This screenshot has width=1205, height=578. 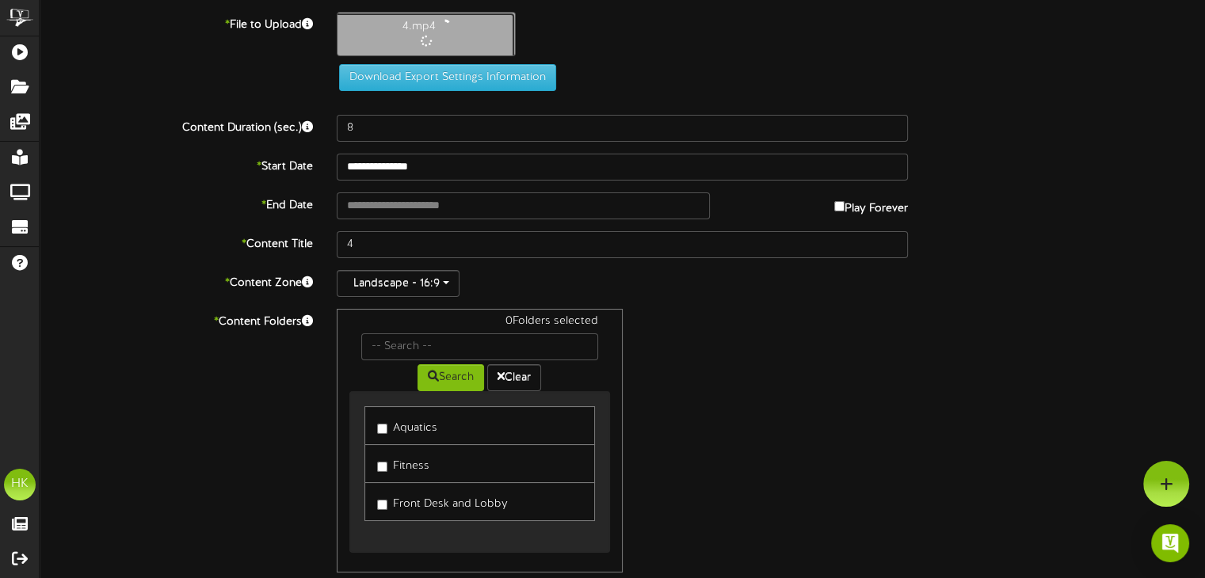 What do you see at coordinates (444, 77) in the screenshot?
I see `a: Download Export Settings Information` at bounding box center [444, 77].